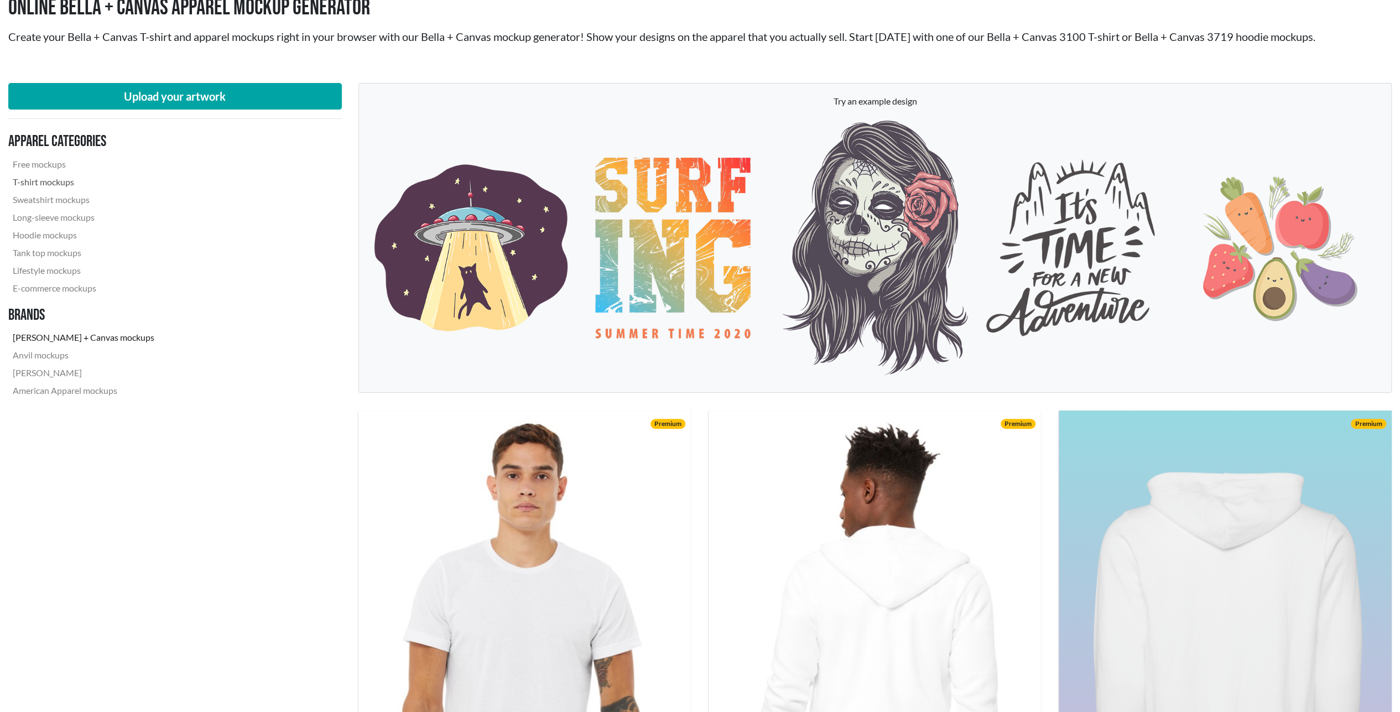  Describe the element at coordinates (700, 37) in the screenshot. I see `h2: Create your Bella + Canvas T-shirt and apparel mockups right in your browser with our Bella + Can...` at that location.